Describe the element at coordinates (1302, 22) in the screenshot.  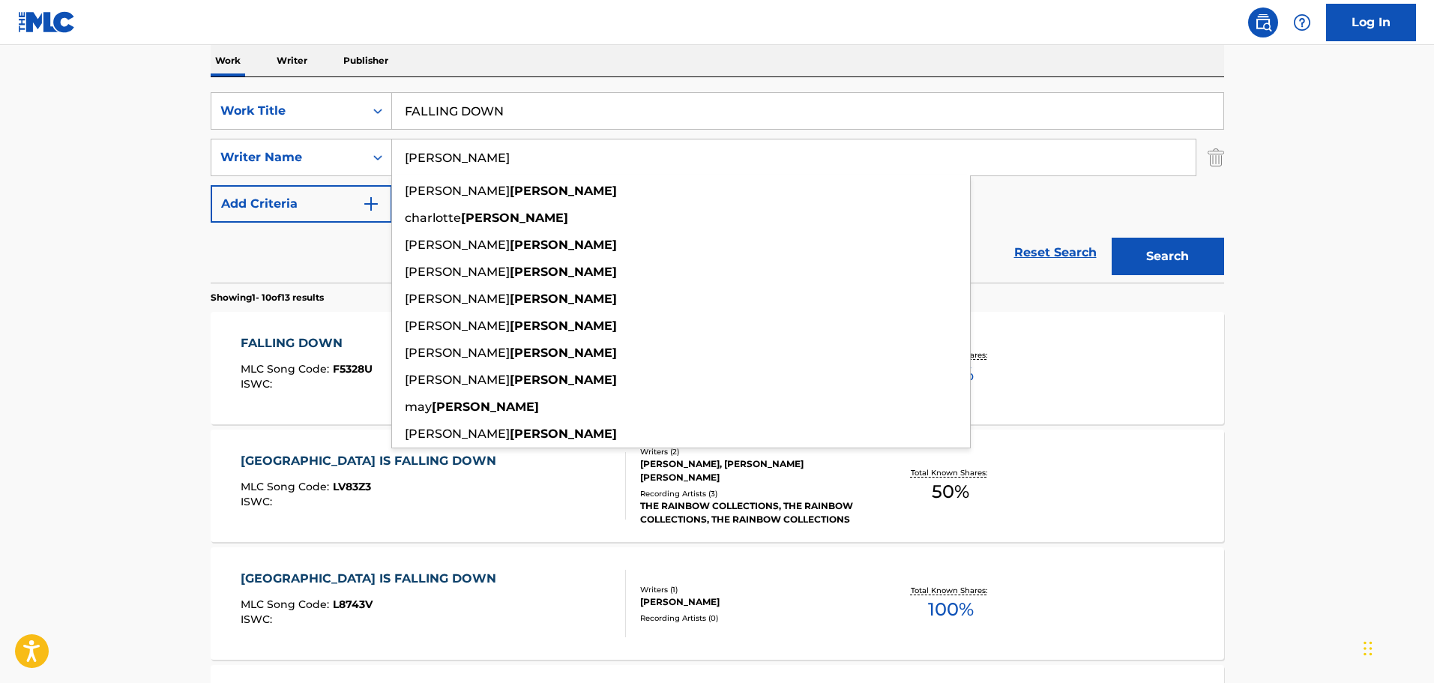
I see `img: help` at that location.